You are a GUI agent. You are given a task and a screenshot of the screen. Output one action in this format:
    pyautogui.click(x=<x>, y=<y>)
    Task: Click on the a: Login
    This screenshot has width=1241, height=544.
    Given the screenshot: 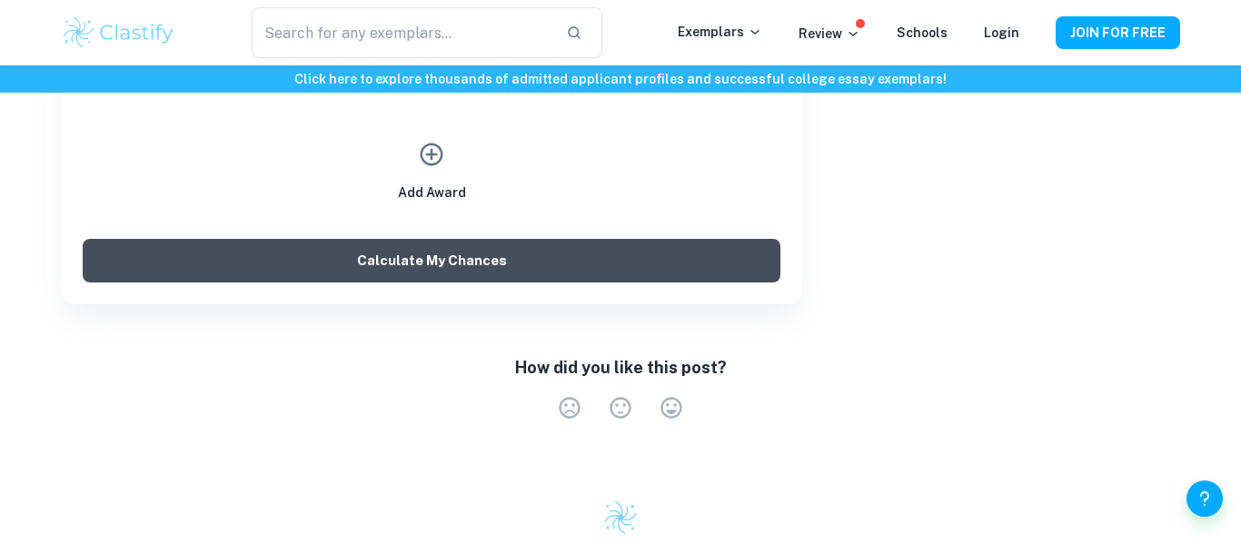 What is the action you would take?
    pyautogui.click(x=1001, y=33)
    